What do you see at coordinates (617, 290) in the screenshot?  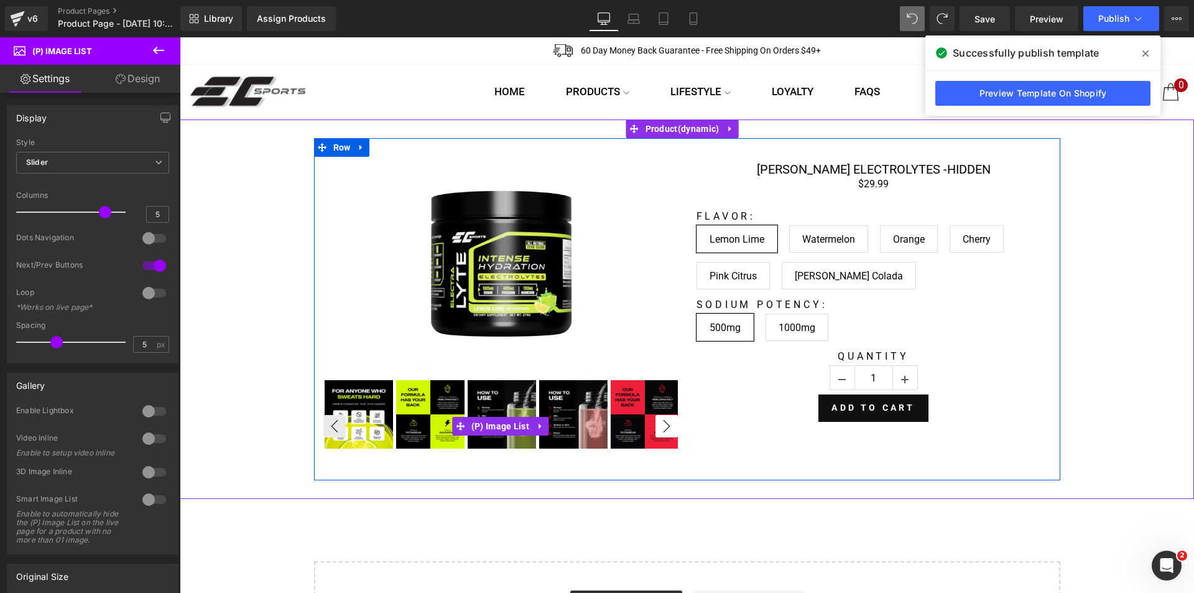 I see `span: 1000mg` at bounding box center [617, 290].